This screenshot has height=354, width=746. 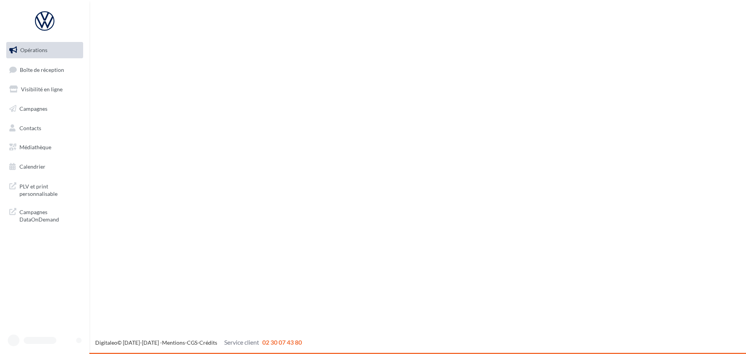 I want to click on a: PLV et print personnalisable, so click(x=45, y=189).